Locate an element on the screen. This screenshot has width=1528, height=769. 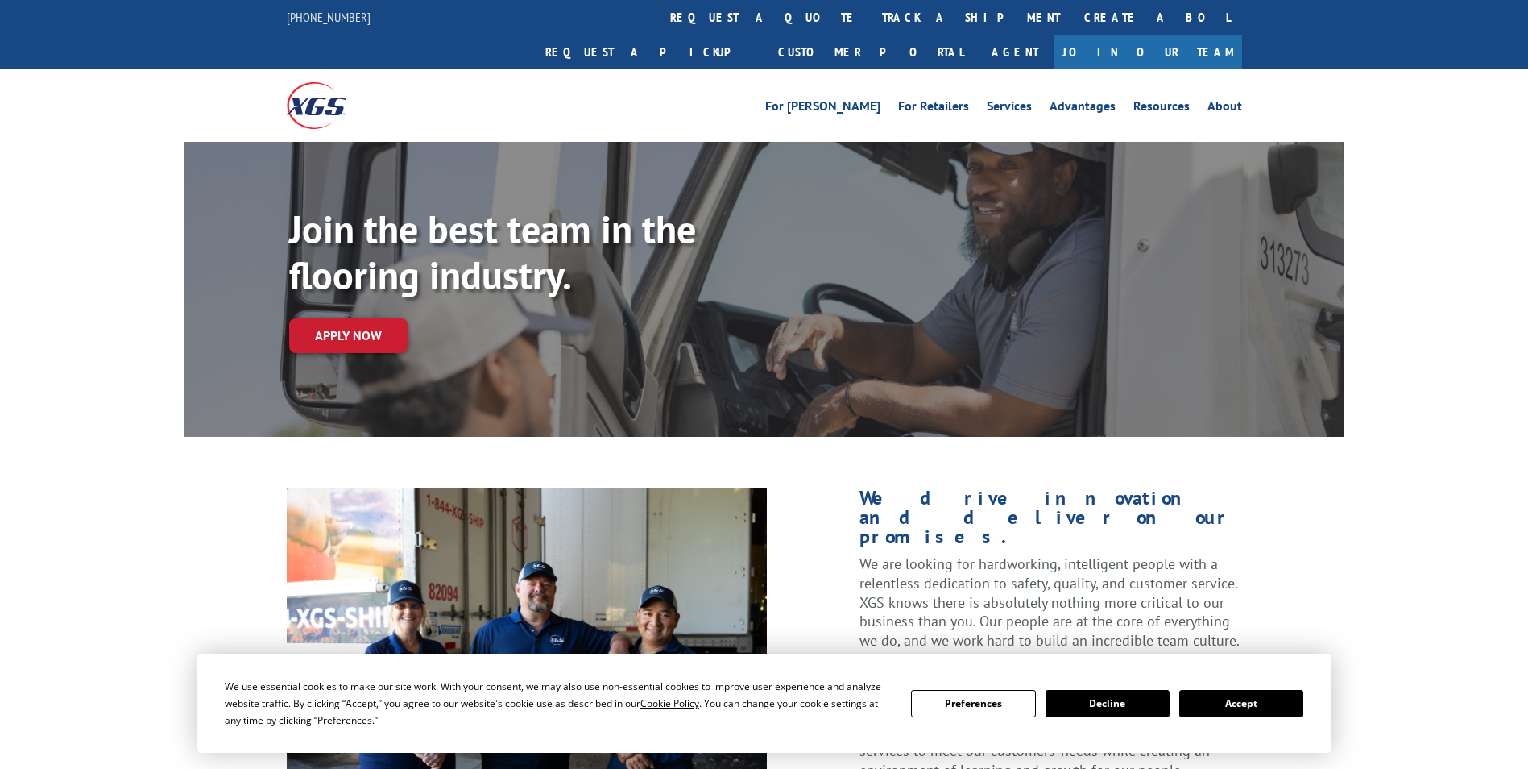
a: Apply now is located at coordinates (348, 335).